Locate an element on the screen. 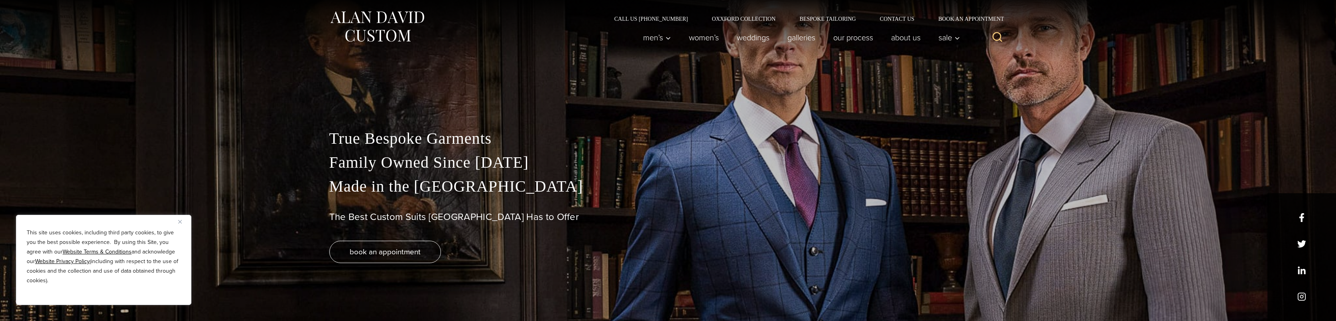 This screenshot has height=321, width=1336. a: book an appointment is located at coordinates (385, 252).